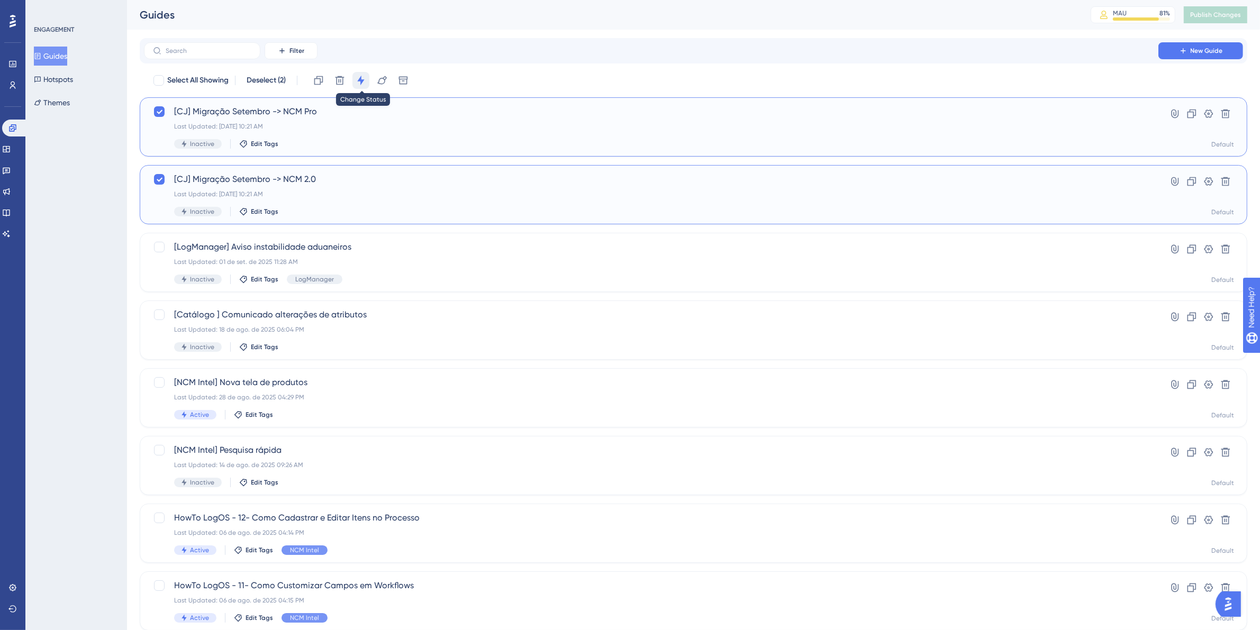 This screenshot has height=630, width=1260. Describe the element at coordinates (291, 51) in the screenshot. I see `button: Filter` at that location.